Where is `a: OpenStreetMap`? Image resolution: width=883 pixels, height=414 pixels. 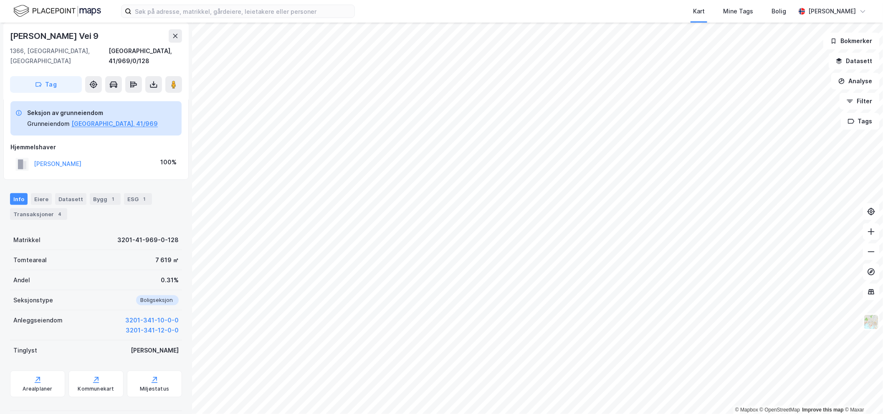 a: OpenStreetMap is located at coordinates (780, 409).